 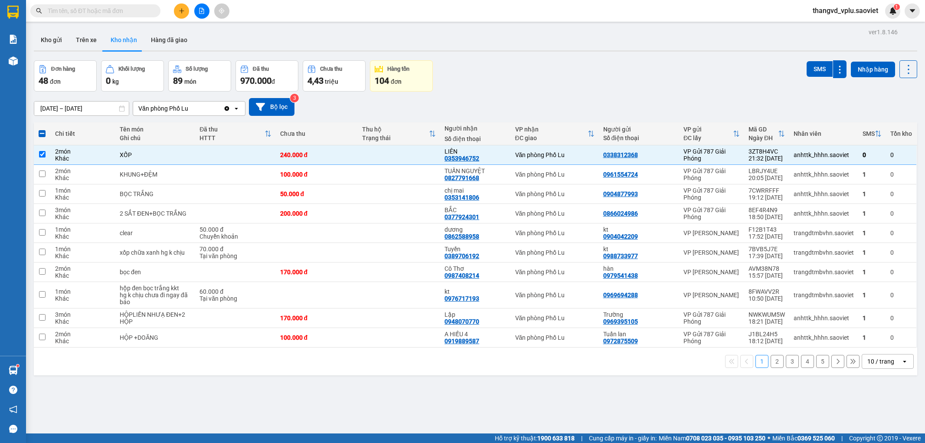 I want to click on div: XỐP, so click(x=155, y=155).